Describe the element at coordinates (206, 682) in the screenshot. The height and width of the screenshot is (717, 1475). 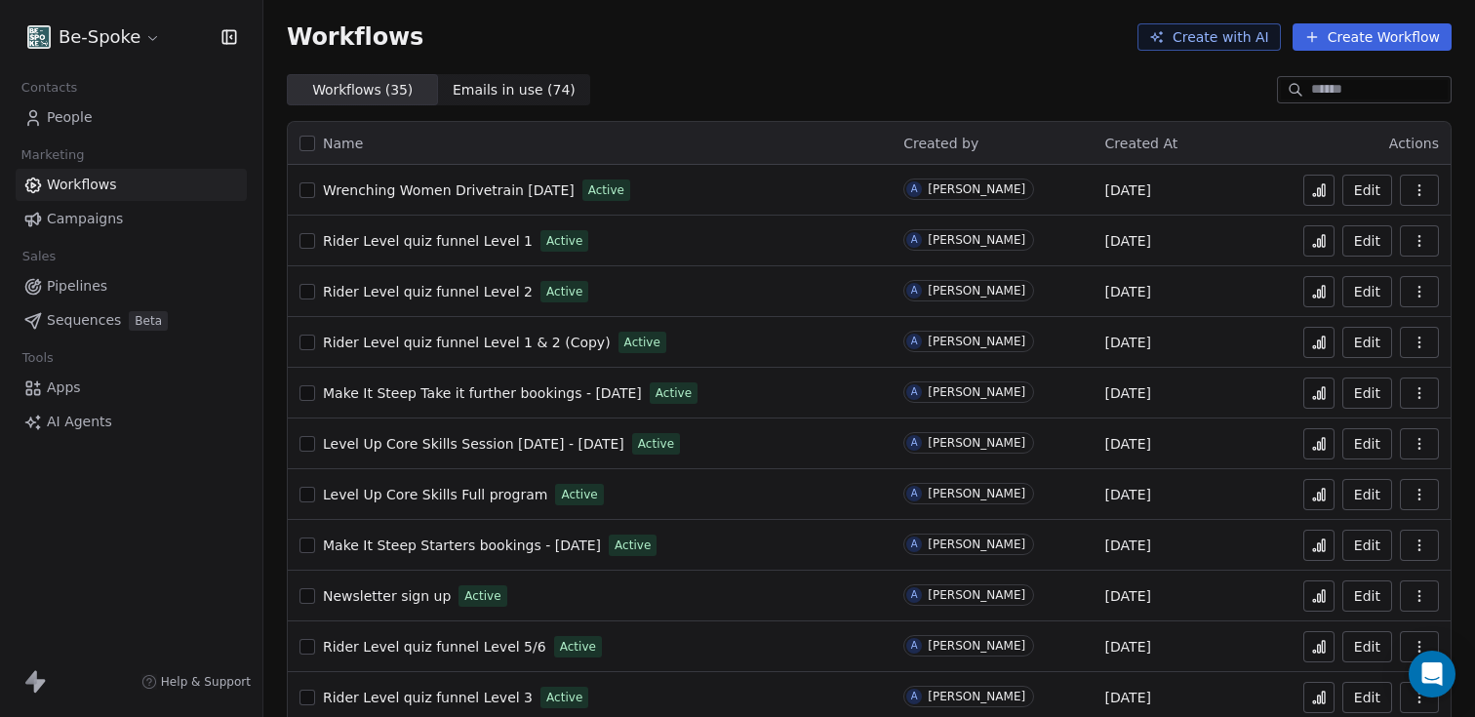
I see `span: Help & Support` at that location.